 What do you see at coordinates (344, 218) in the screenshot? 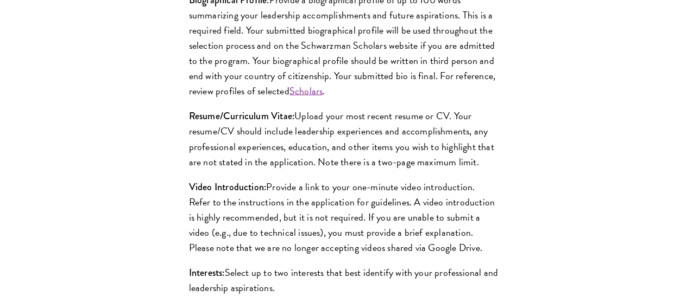
I see `p: Provide a link to your one-minute video introduction. Refer to the instructions in the applicatio...` at bounding box center [344, 218].